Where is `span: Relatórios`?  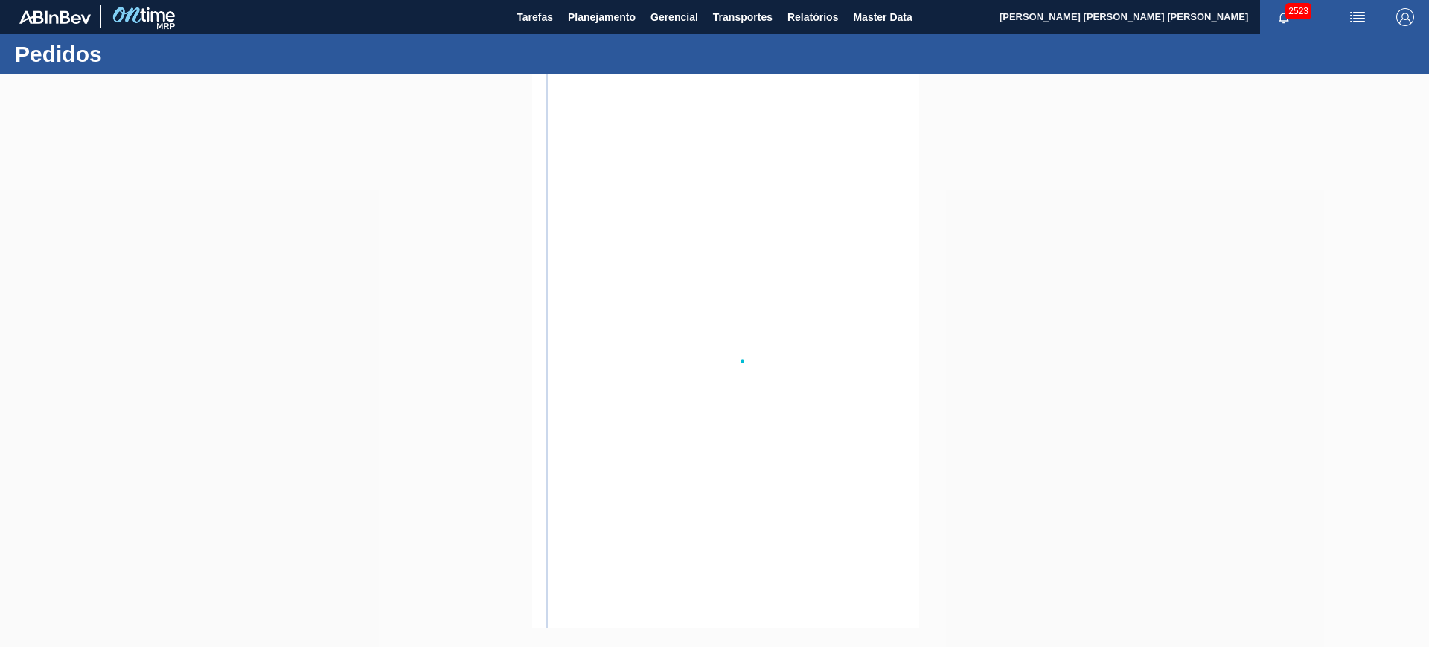 span: Relatórios is located at coordinates (813, 17).